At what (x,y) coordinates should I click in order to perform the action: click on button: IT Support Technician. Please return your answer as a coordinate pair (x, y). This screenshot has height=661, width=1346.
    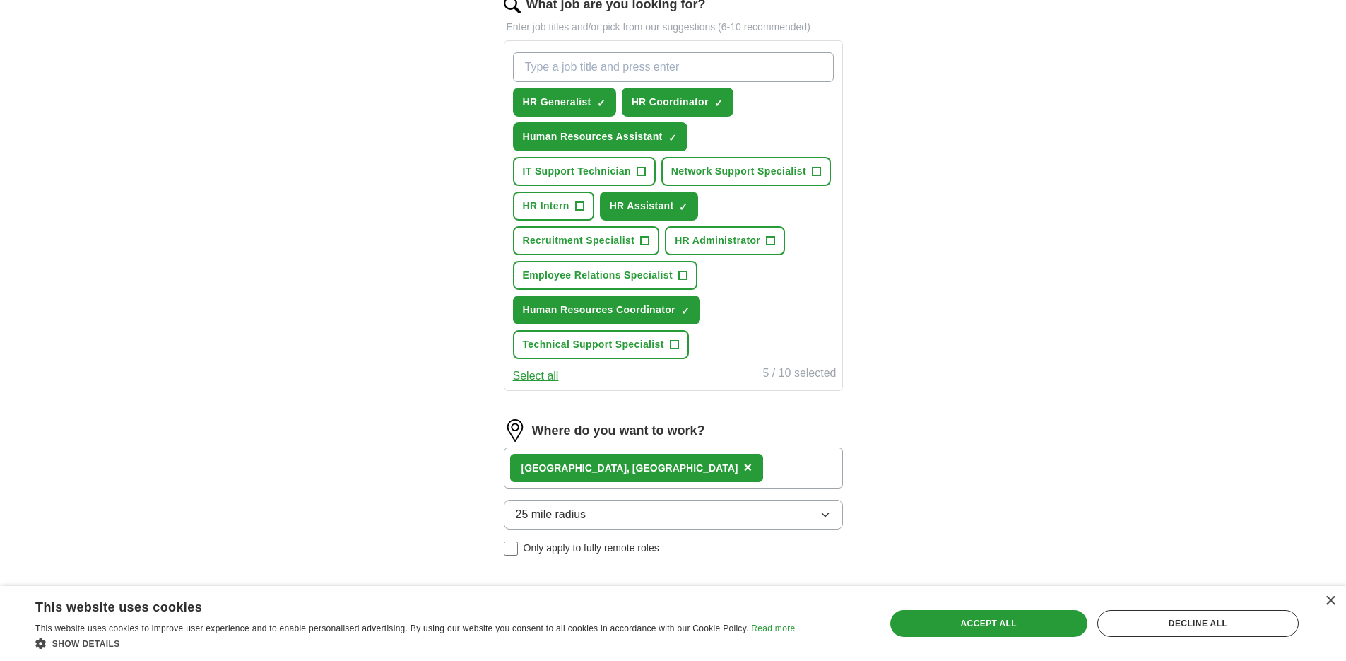
    Looking at the image, I should click on (585, 171).